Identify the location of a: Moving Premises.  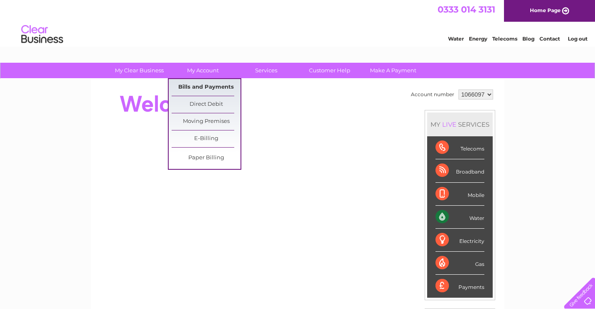
(206, 122).